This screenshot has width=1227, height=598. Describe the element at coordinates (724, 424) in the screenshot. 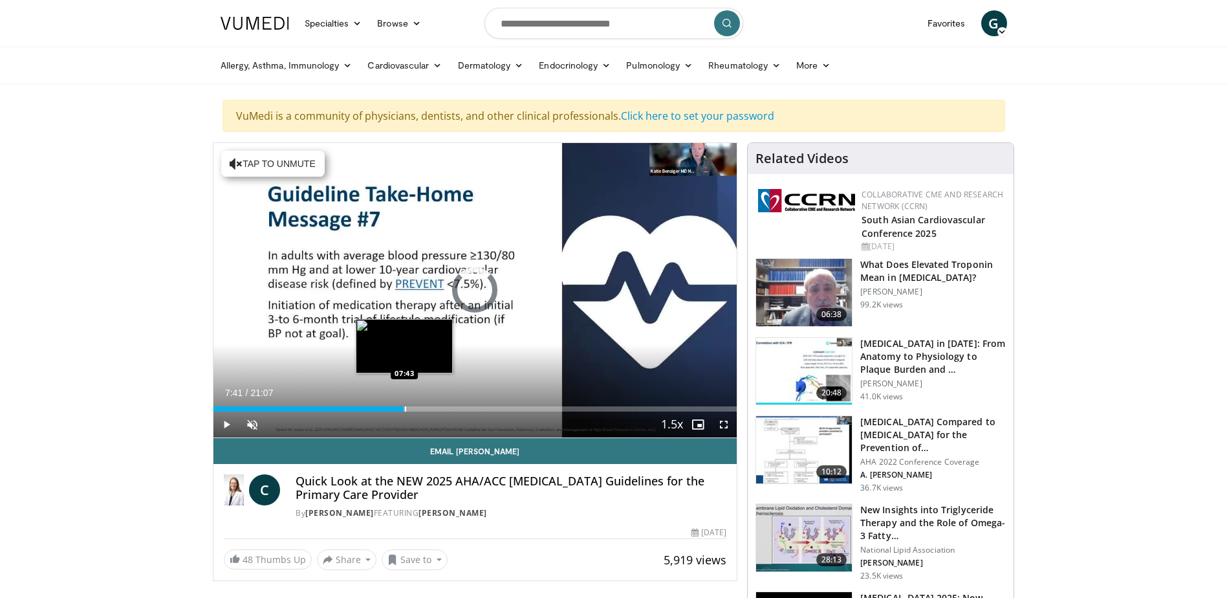

I see `button: Fullscreen` at that location.